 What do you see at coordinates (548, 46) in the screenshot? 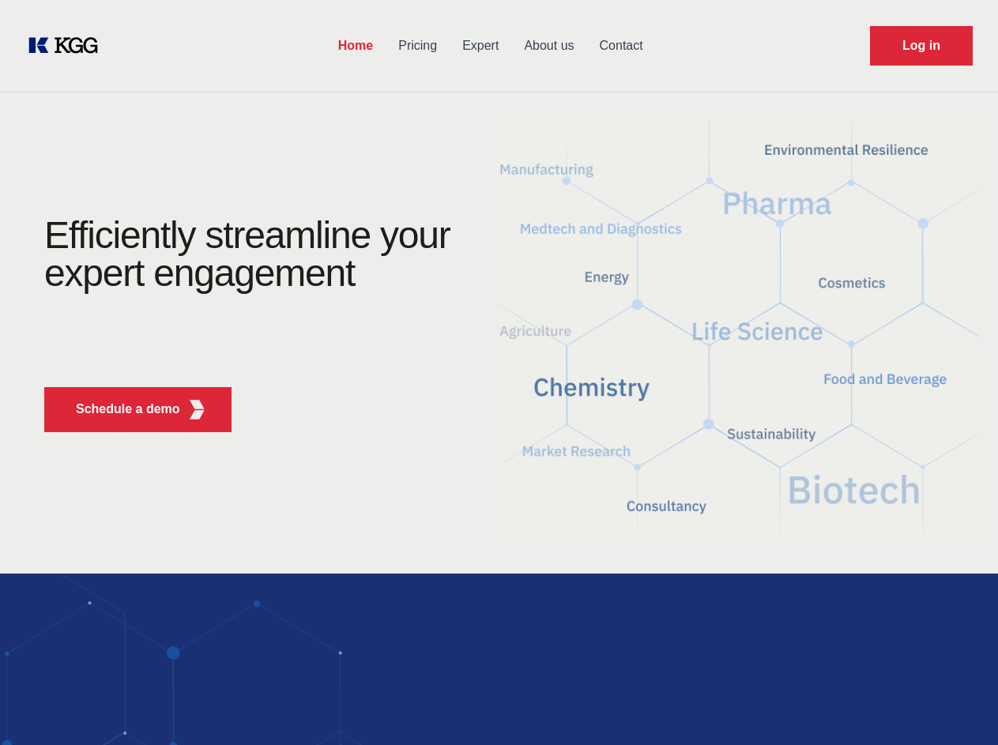
I see `a: About us` at bounding box center [548, 46].